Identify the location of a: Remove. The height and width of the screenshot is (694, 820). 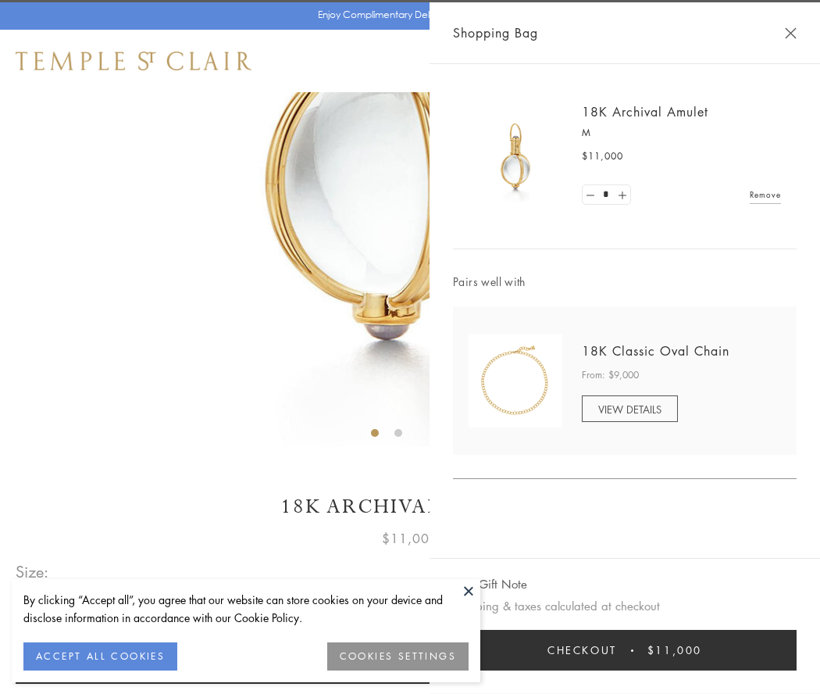
(766, 195).